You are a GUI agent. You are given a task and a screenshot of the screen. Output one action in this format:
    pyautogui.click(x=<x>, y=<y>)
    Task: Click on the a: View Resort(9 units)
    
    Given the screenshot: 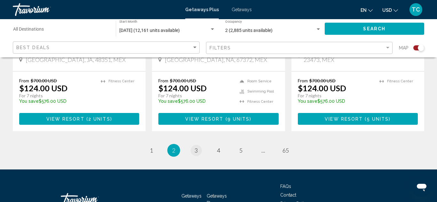 What is the action you would take?
    pyautogui.click(x=218, y=119)
    